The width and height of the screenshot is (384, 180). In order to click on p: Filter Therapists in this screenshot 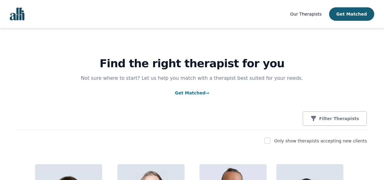, I will do `click(339, 118)`.